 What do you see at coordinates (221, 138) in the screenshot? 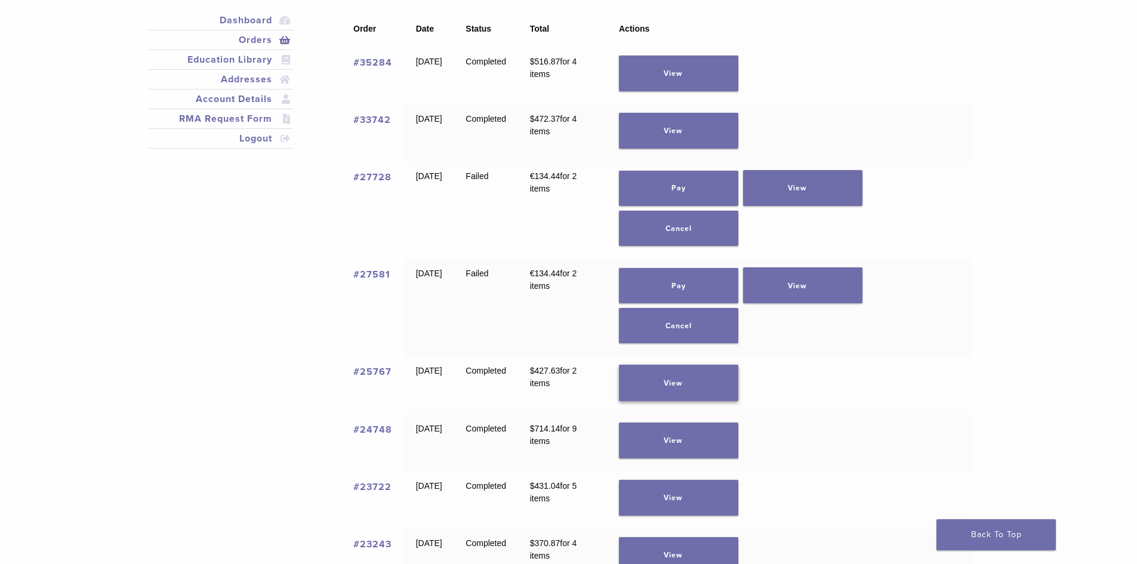
I see `a: Logout` at bounding box center [221, 138].